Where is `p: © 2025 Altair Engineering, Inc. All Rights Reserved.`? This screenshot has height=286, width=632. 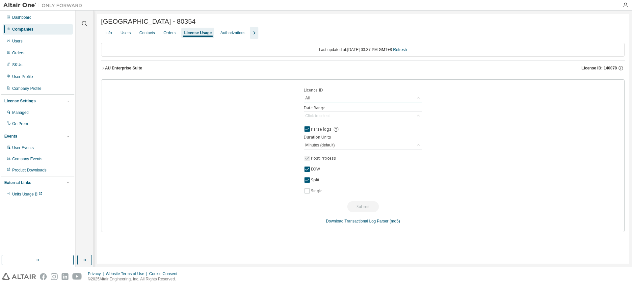
p: © 2025 Altair Engineering, Inc. All Rights Reserved. is located at coordinates (135, 279).